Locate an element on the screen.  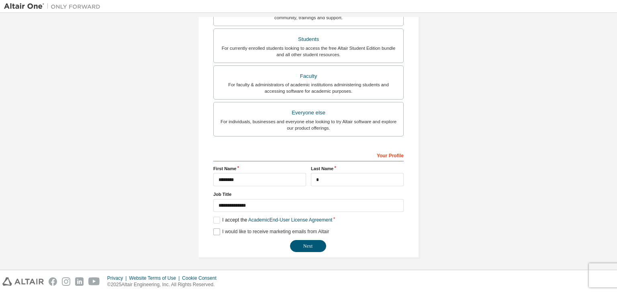
label: Last Name is located at coordinates (357, 169).